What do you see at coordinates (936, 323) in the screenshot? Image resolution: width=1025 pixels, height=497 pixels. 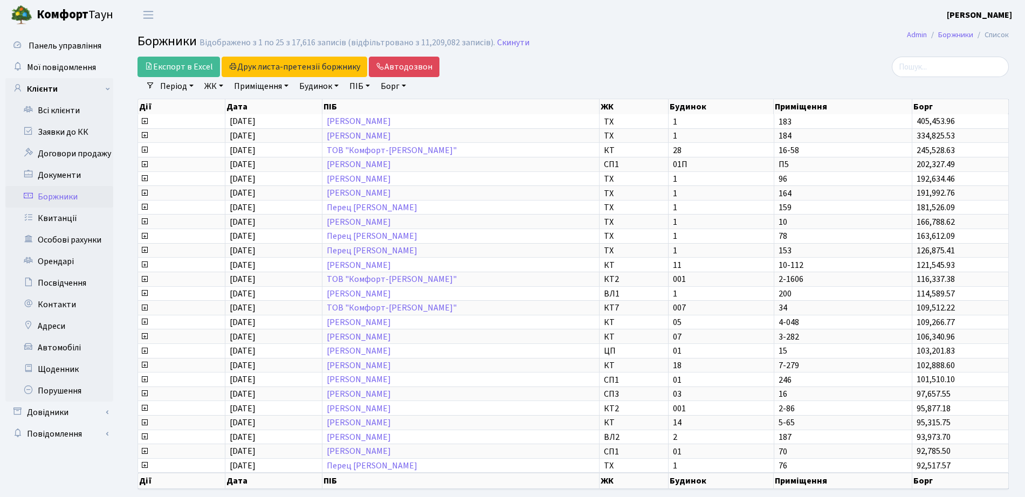 I see `span: 109,266.77` at bounding box center [936, 323].